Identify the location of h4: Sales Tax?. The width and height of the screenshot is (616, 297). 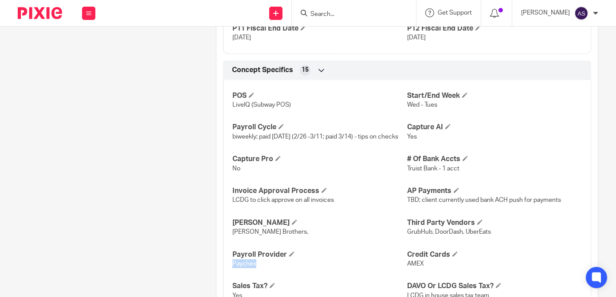
(320, 286).